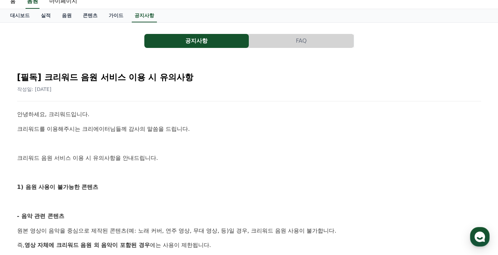 Image resolution: width=498 pixels, height=255 pixels. I want to click on a: 가이드, so click(116, 16).